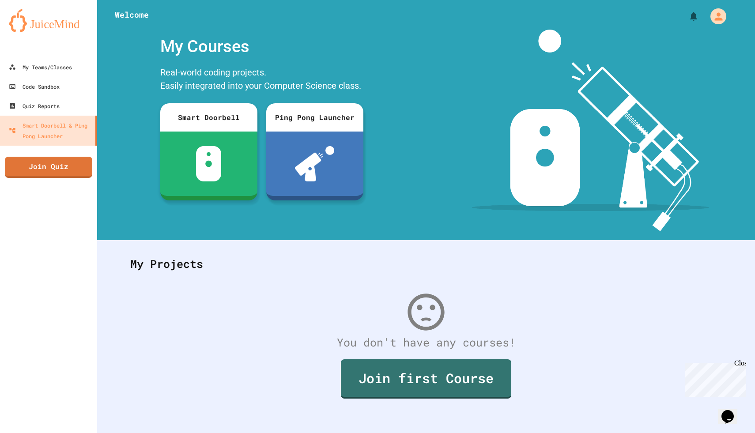 This screenshot has height=433, width=755. Describe the element at coordinates (715, 16) in the screenshot. I see `div: My Account` at that location.